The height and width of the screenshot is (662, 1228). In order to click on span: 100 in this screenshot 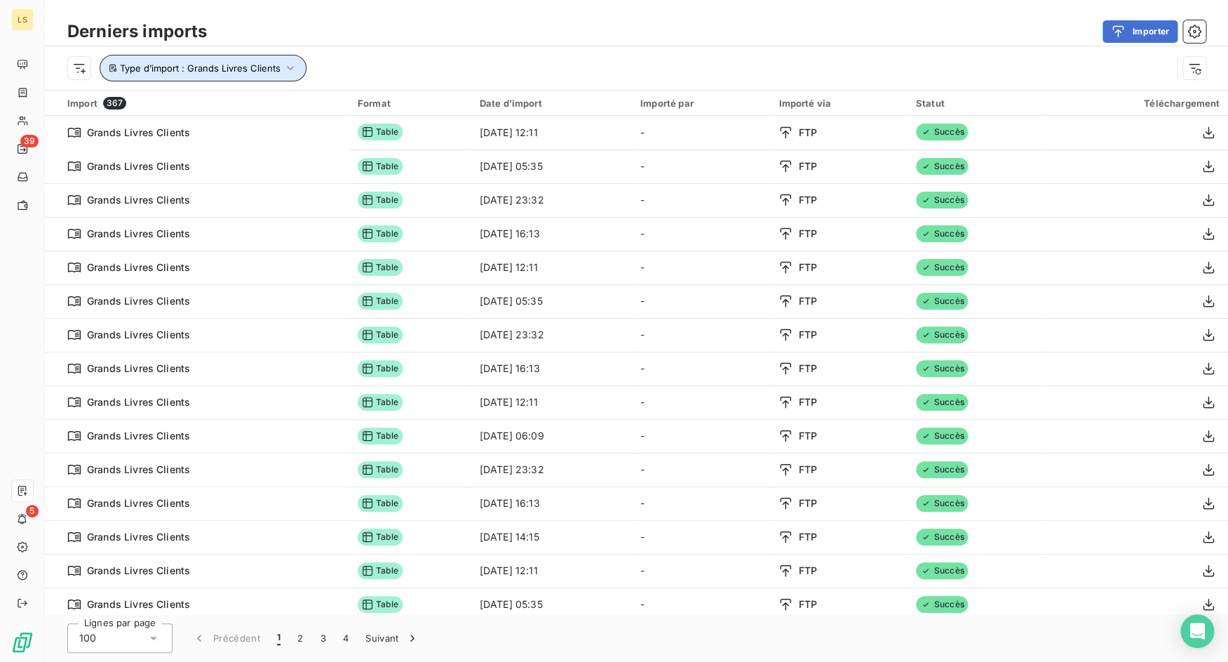, I will do `click(88, 638)`.